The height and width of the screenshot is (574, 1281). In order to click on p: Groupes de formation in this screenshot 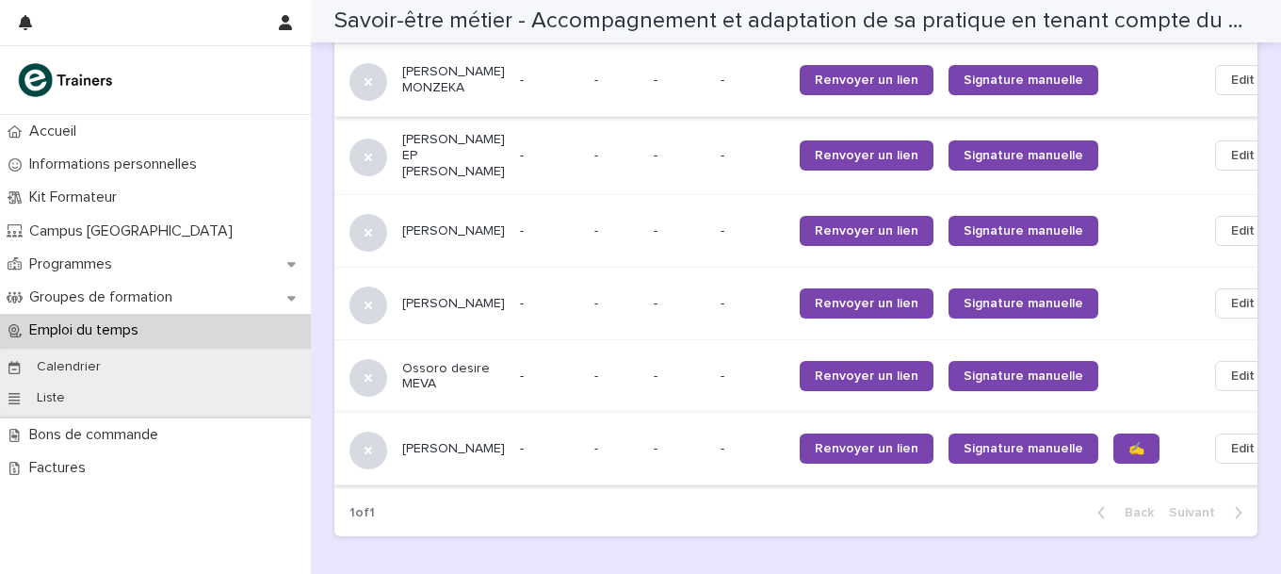, I will do `click(105, 297)`.